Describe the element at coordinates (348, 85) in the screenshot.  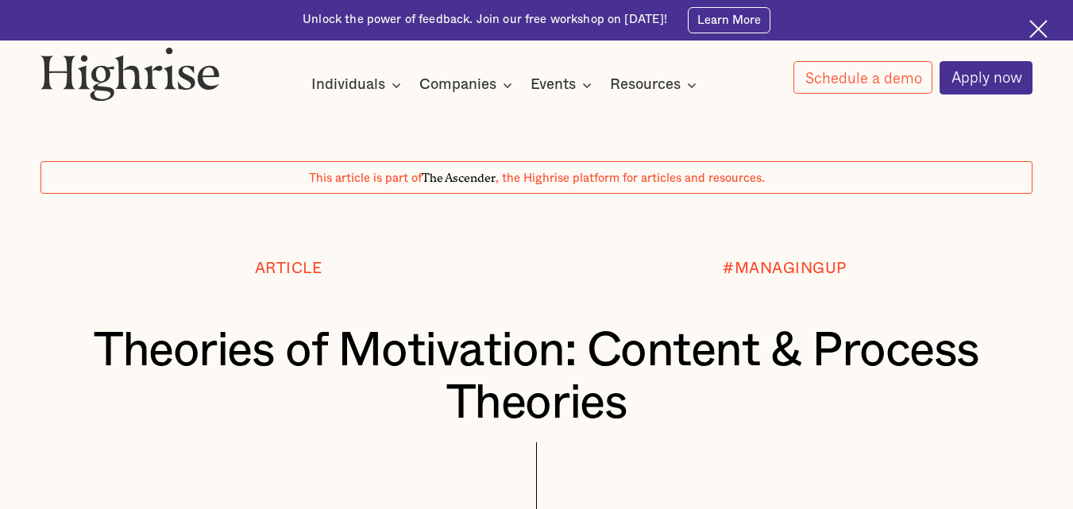
I see `div: Individuals` at that location.